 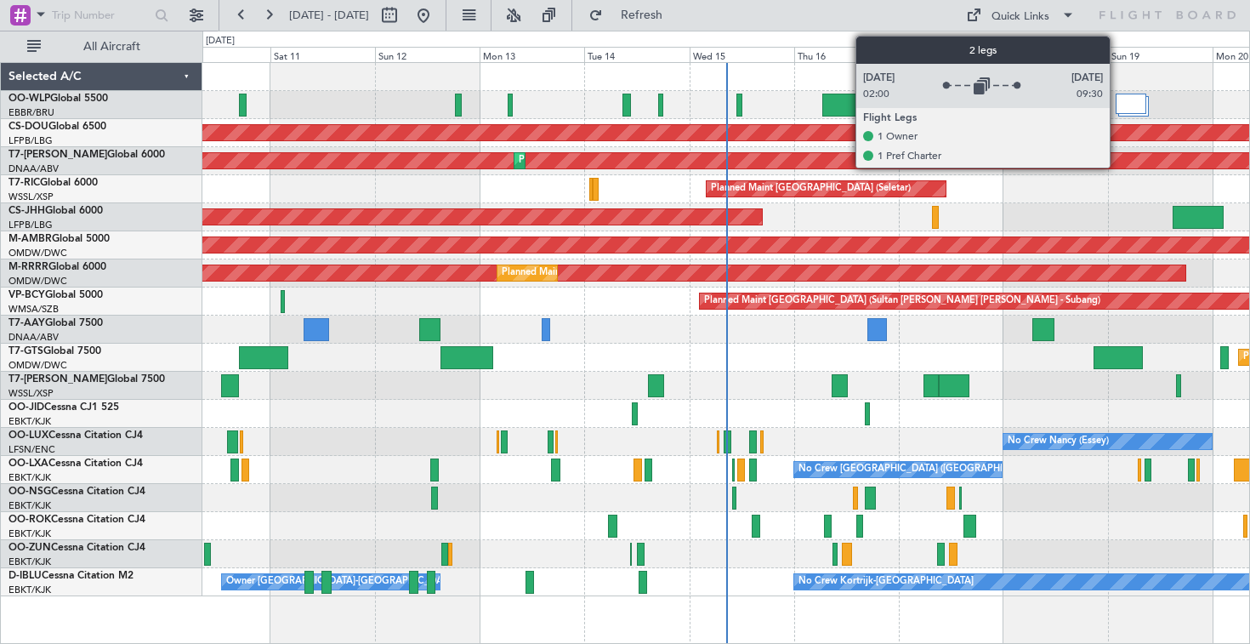 I want to click on a: OO-ROKCessna Citation CJ4, so click(x=77, y=520).